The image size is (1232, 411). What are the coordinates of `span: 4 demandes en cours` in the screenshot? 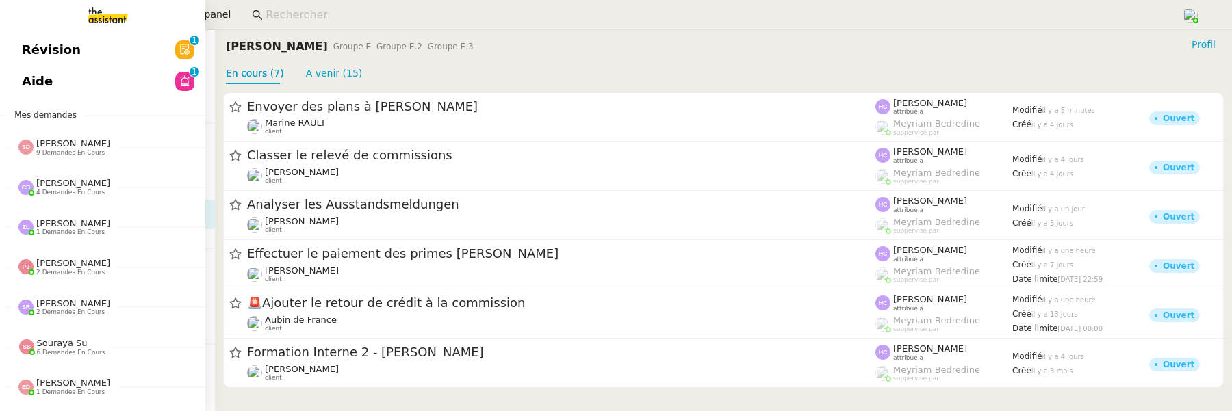 It's located at (71, 192).